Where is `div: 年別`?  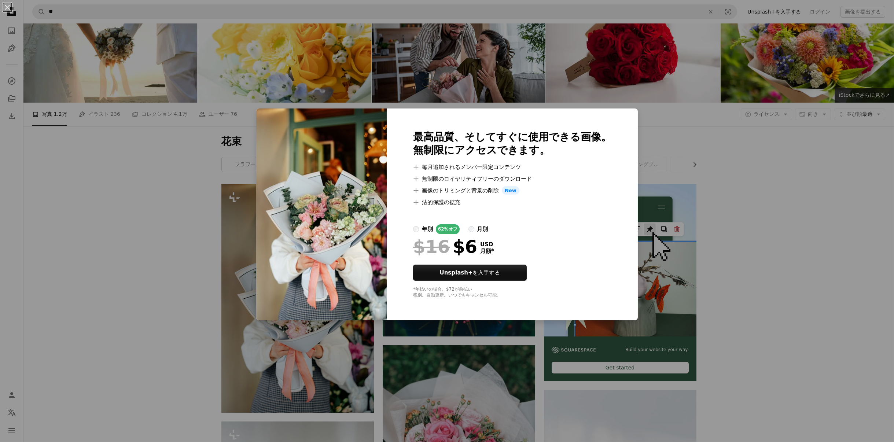 div: 年別 is located at coordinates (428, 229).